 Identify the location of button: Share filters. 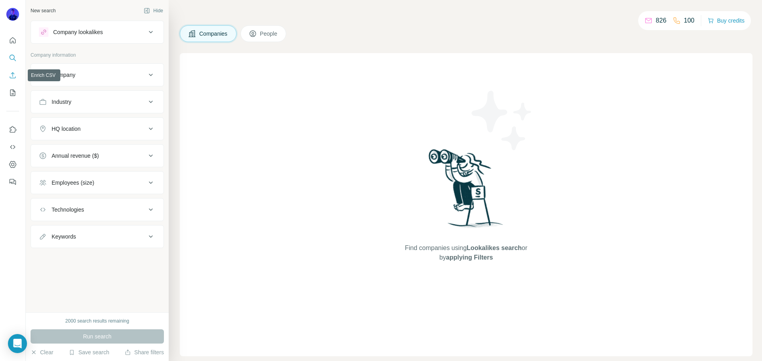
(144, 353).